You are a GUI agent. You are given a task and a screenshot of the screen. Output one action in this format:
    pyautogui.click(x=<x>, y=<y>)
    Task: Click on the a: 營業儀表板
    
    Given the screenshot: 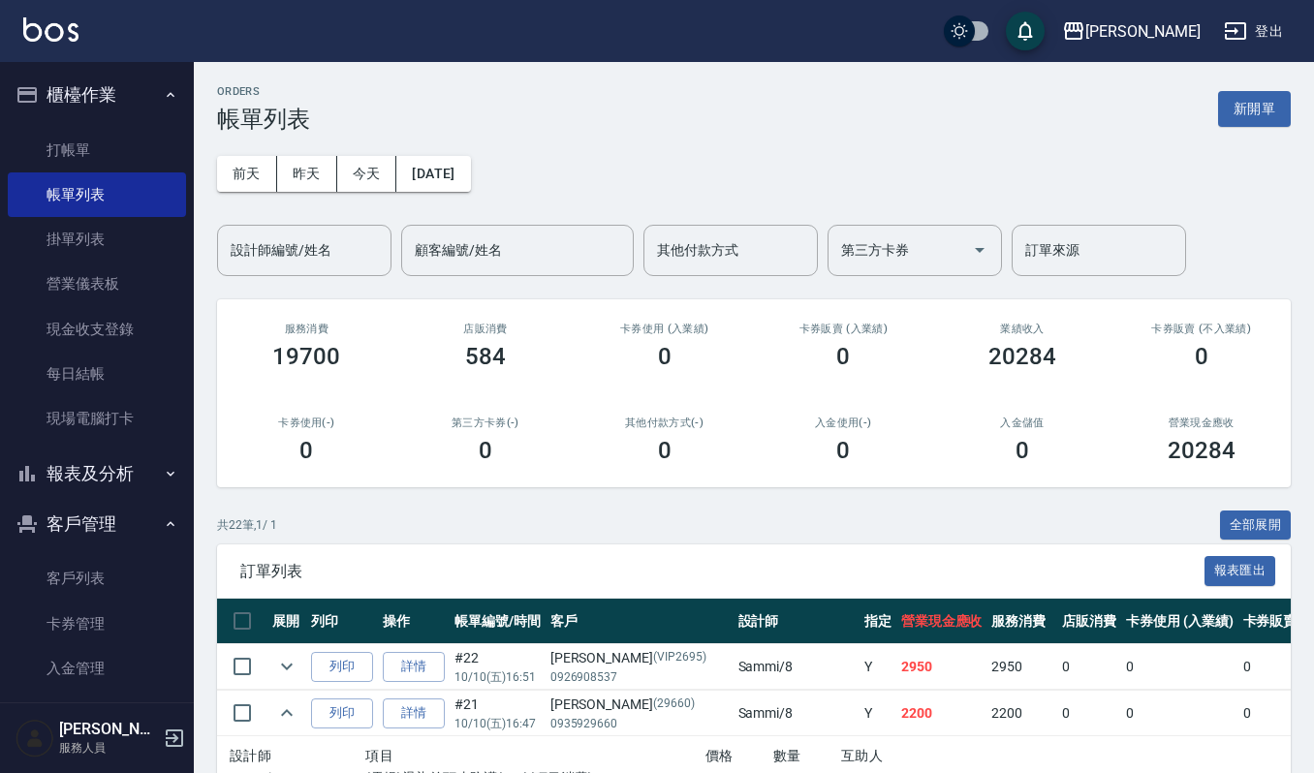 What is the action you would take?
    pyautogui.click(x=97, y=284)
    